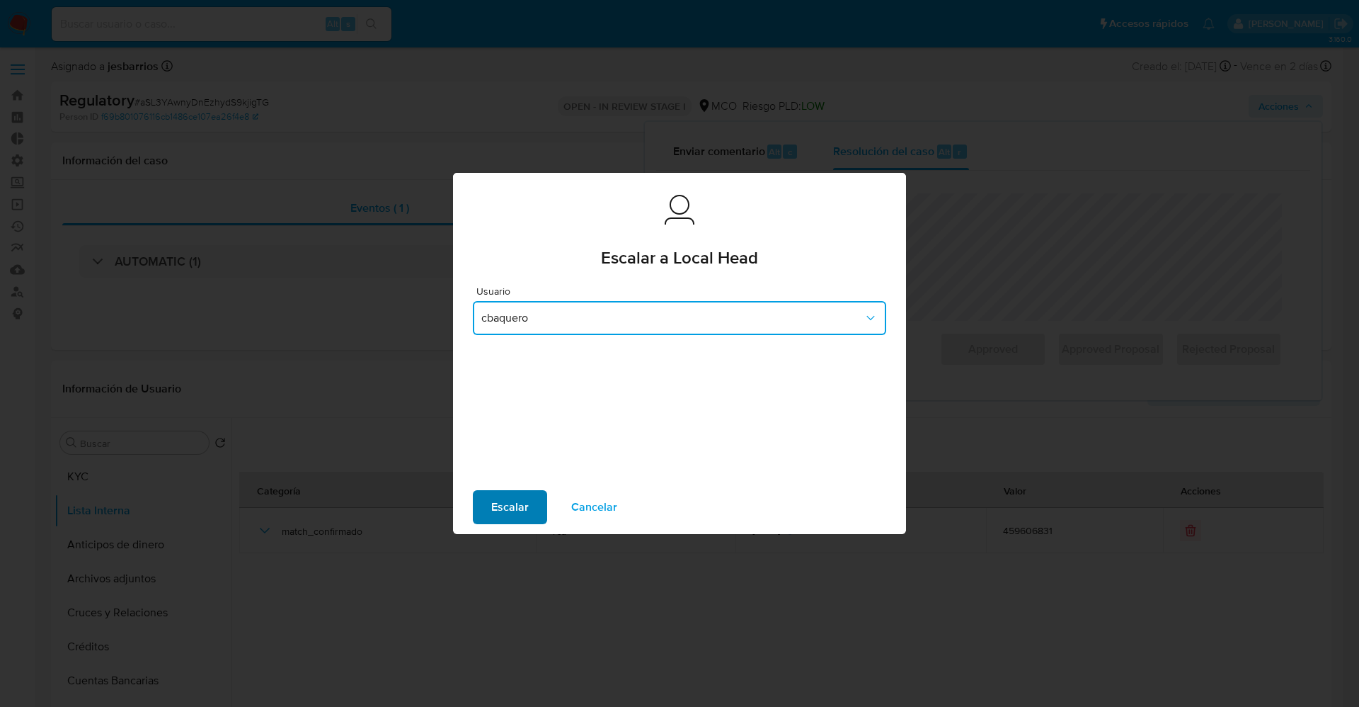 This screenshot has height=707, width=1359. Describe the element at coordinates (683, 291) in the screenshot. I see `span: Usuario` at that location.